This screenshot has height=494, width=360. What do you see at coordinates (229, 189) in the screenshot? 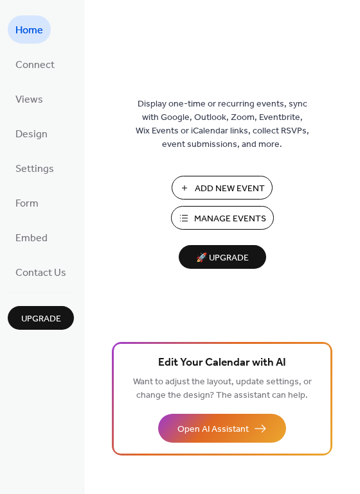
I see `span: Add New Event` at bounding box center [229, 189].